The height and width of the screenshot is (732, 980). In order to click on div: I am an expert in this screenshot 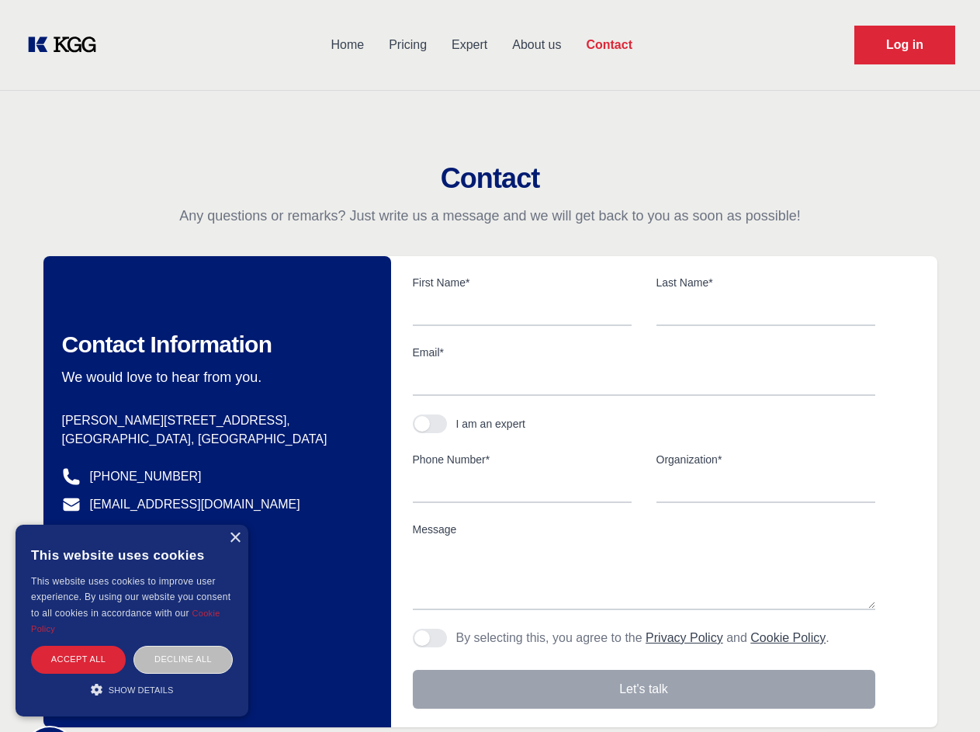, I will do `click(491, 424)`.